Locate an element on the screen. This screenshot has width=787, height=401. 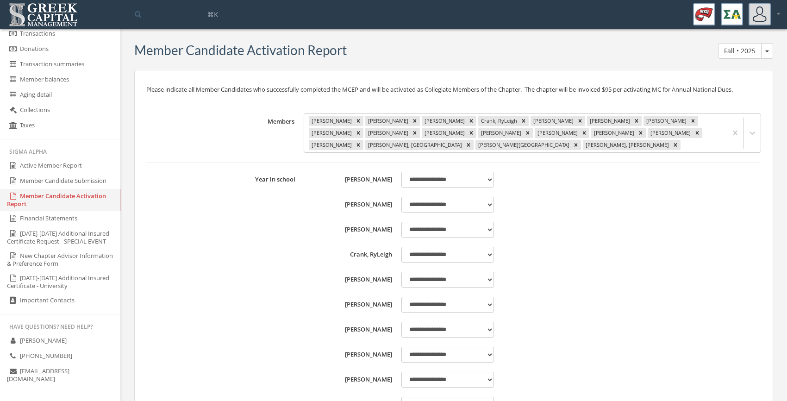
div: Remove Litchfield, Lucy is located at coordinates (472, 133).